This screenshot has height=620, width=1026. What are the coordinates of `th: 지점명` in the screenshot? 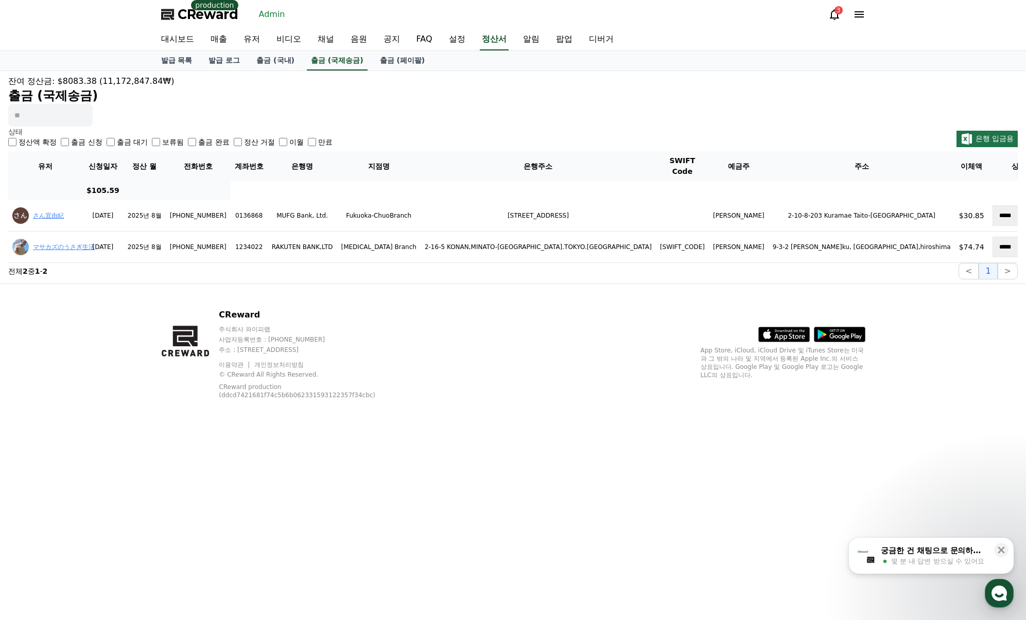 It's located at (378, 166).